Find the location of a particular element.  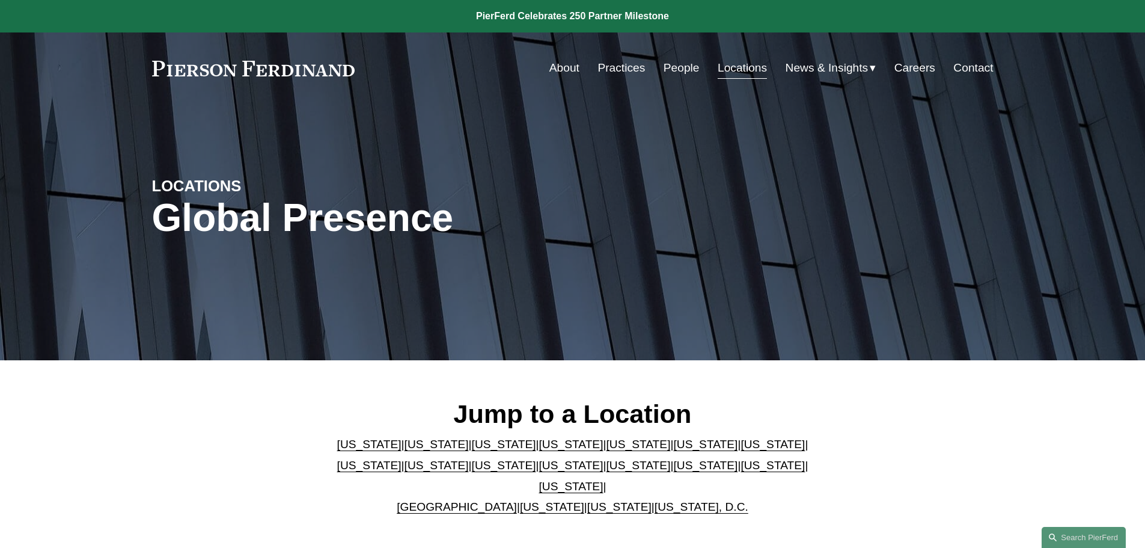

h1: Global Presence is located at coordinates (432, 218).